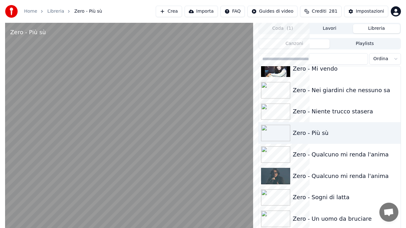 Image resolution: width=406 pixels, height=228 pixels. I want to click on button: Libreria, so click(376, 29).